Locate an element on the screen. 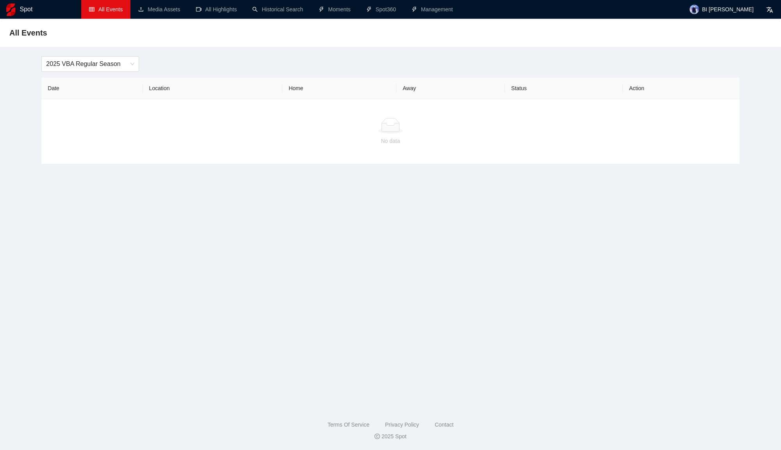 This screenshot has height=450, width=781. span: table is located at coordinates (92, 9).